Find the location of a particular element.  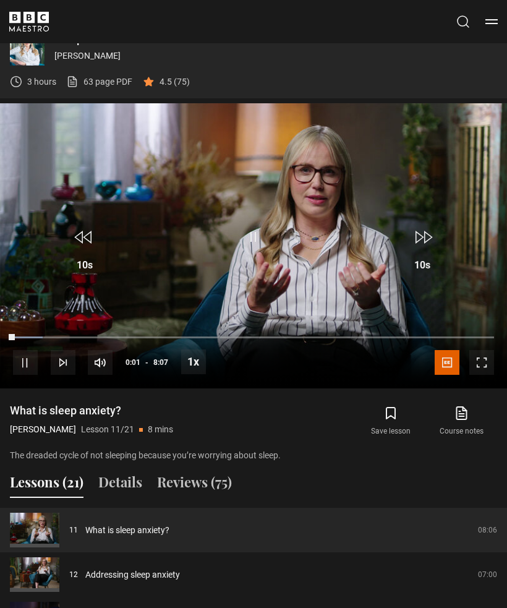

p: 3 hours is located at coordinates (41, 82).